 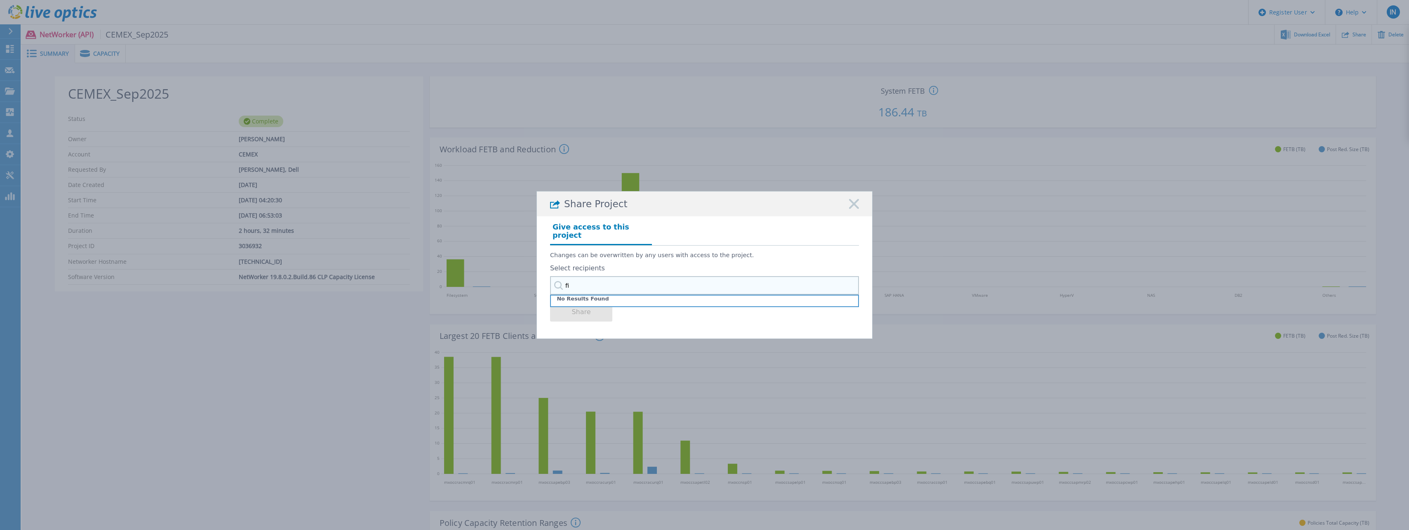 I want to click on button: Share, so click(x=581, y=312).